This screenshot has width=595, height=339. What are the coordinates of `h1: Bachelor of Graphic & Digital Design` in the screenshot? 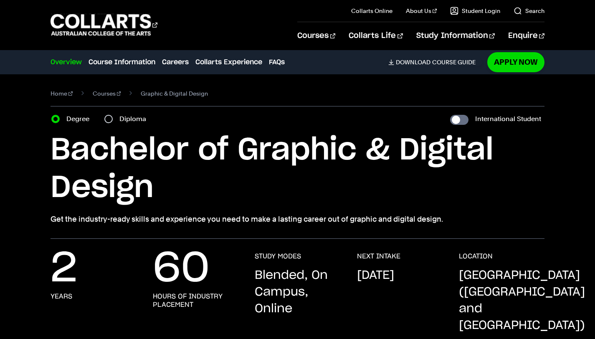 It's located at (297, 169).